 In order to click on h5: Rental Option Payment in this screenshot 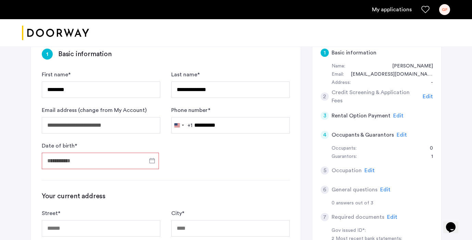, I will do `click(361, 116)`.